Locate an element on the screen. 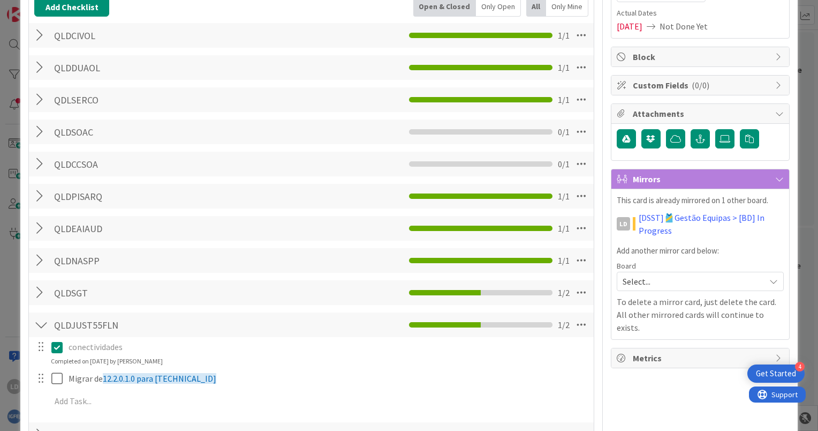 This screenshot has height=431, width=818. div: LD is located at coordinates (623, 223).